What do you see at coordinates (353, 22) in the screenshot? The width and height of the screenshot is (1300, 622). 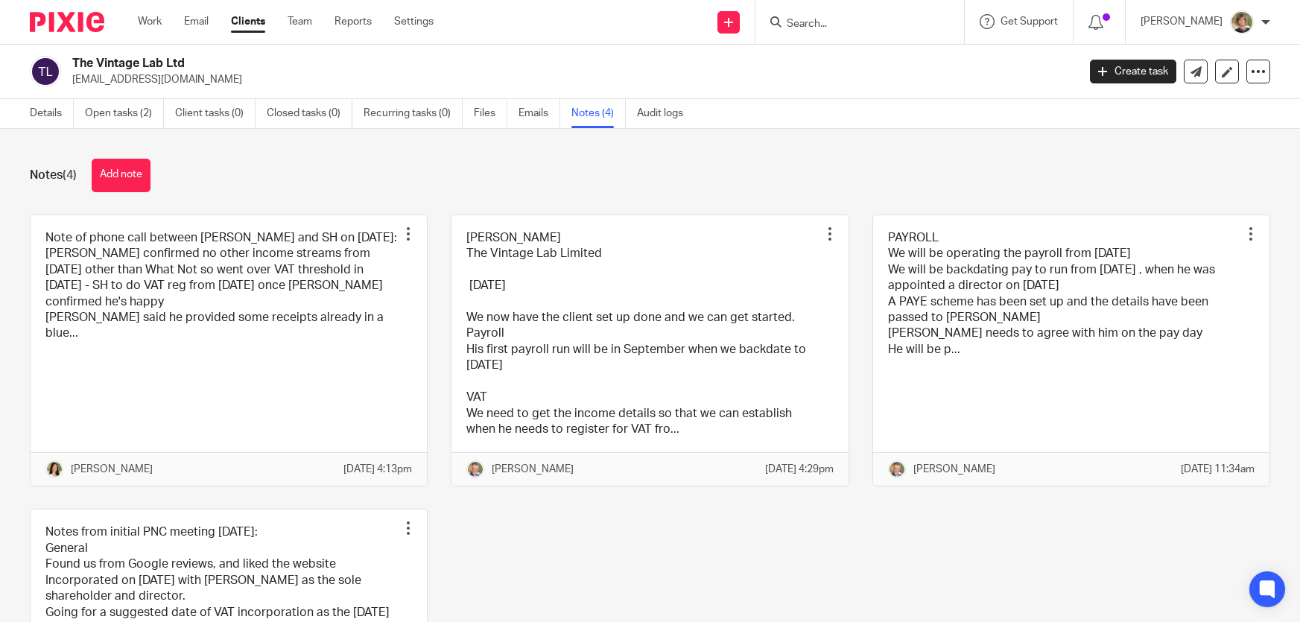 I see `a: Reports` at bounding box center [353, 22].